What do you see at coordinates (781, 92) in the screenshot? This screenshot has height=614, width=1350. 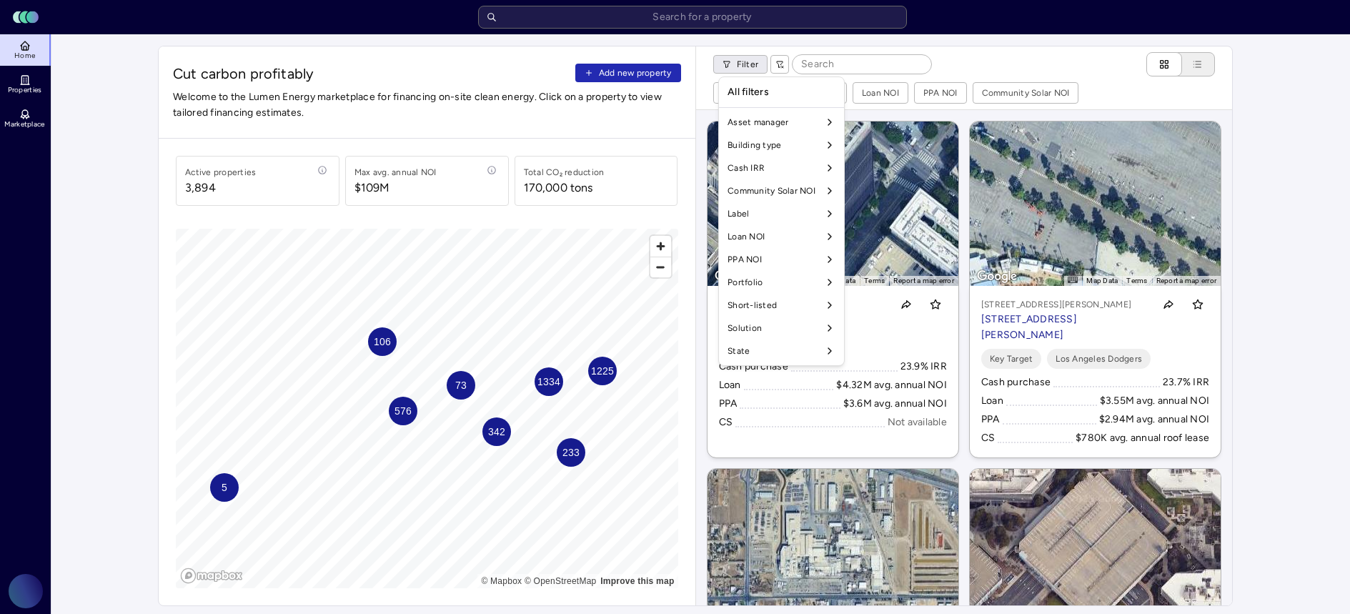 I see `div: All filters` at bounding box center [781, 92].